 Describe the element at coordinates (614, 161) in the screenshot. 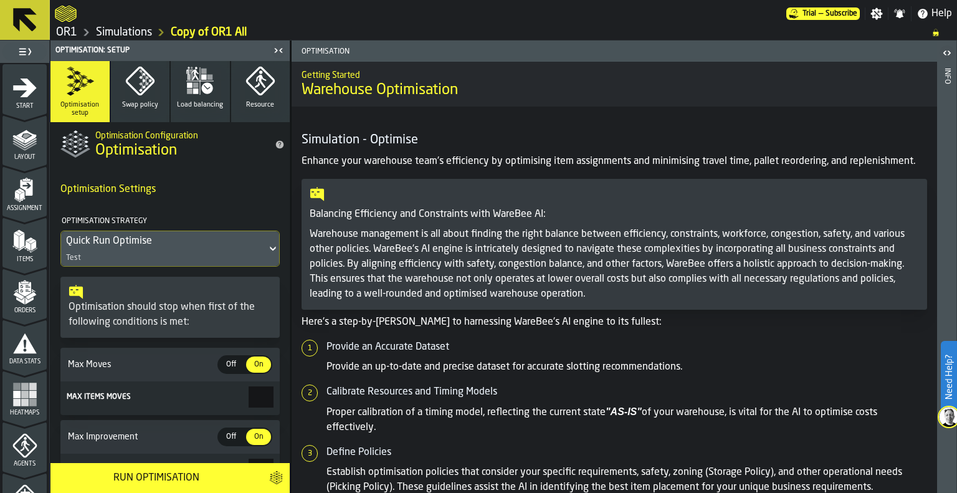

I see `p: Enhance your warehouse team's efficiency by optimising item assignments and minimising travel tim...` at that location.